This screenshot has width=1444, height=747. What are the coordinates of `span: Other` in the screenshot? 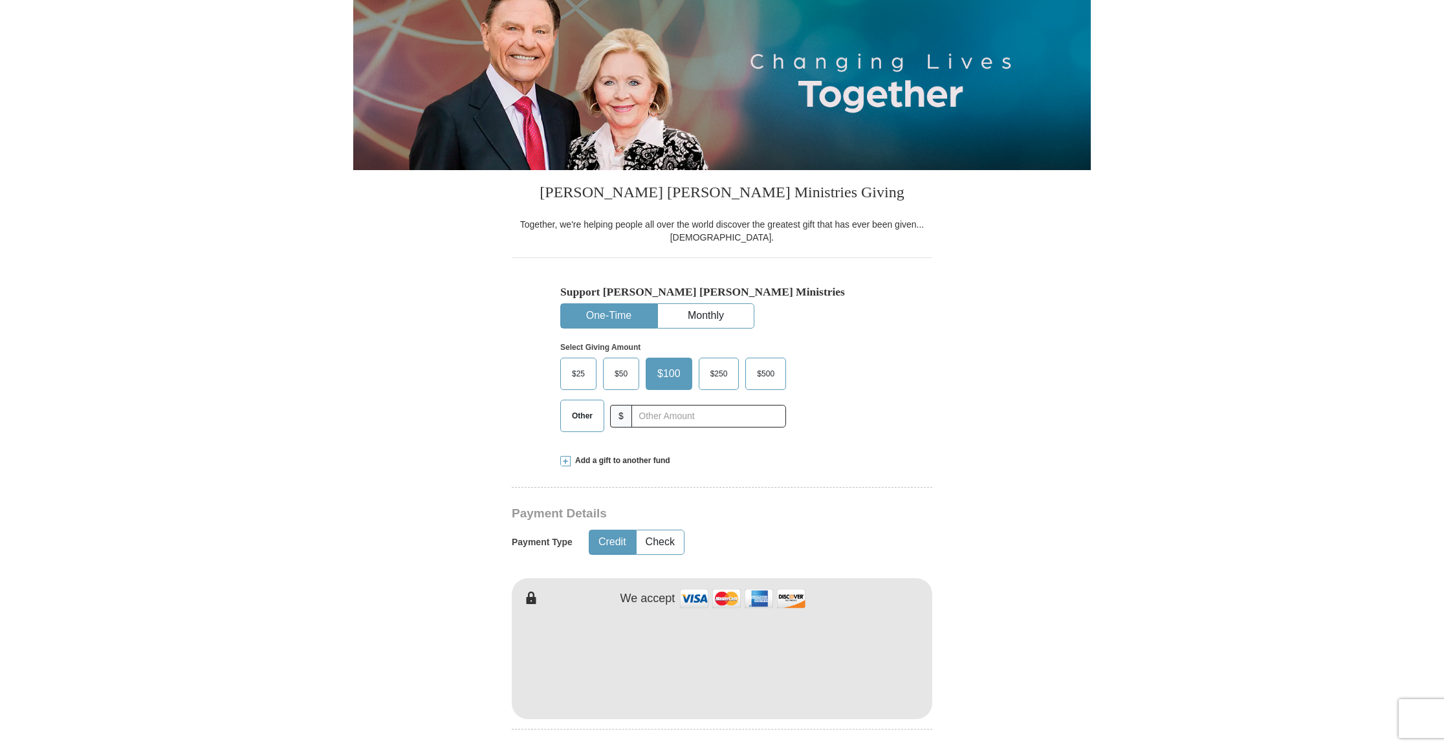 It's located at (582, 416).